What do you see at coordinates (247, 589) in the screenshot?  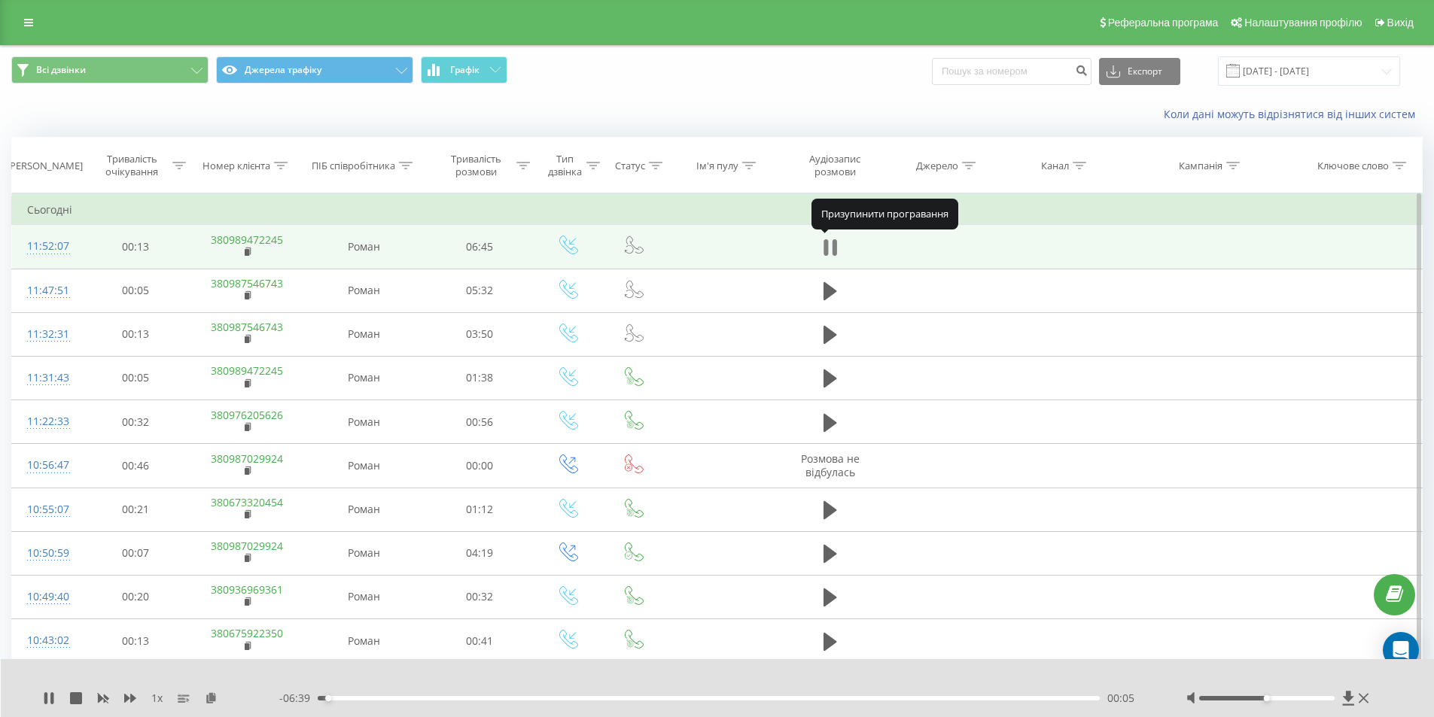 I see `a: 380936969361` at bounding box center [247, 589].